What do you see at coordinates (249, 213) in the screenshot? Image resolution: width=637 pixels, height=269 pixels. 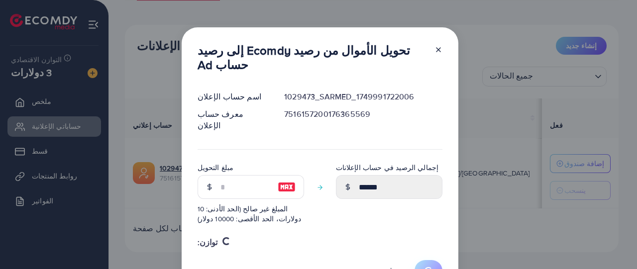 I see `font: المبلغ غير صالح (الحد الأدنى: 10 دولارات، الحد الأقصى: 10000 دولار)` at bounding box center [249, 213].